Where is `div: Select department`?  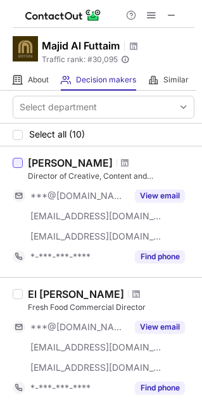
div: Select department is located at coordinates (58, 107).